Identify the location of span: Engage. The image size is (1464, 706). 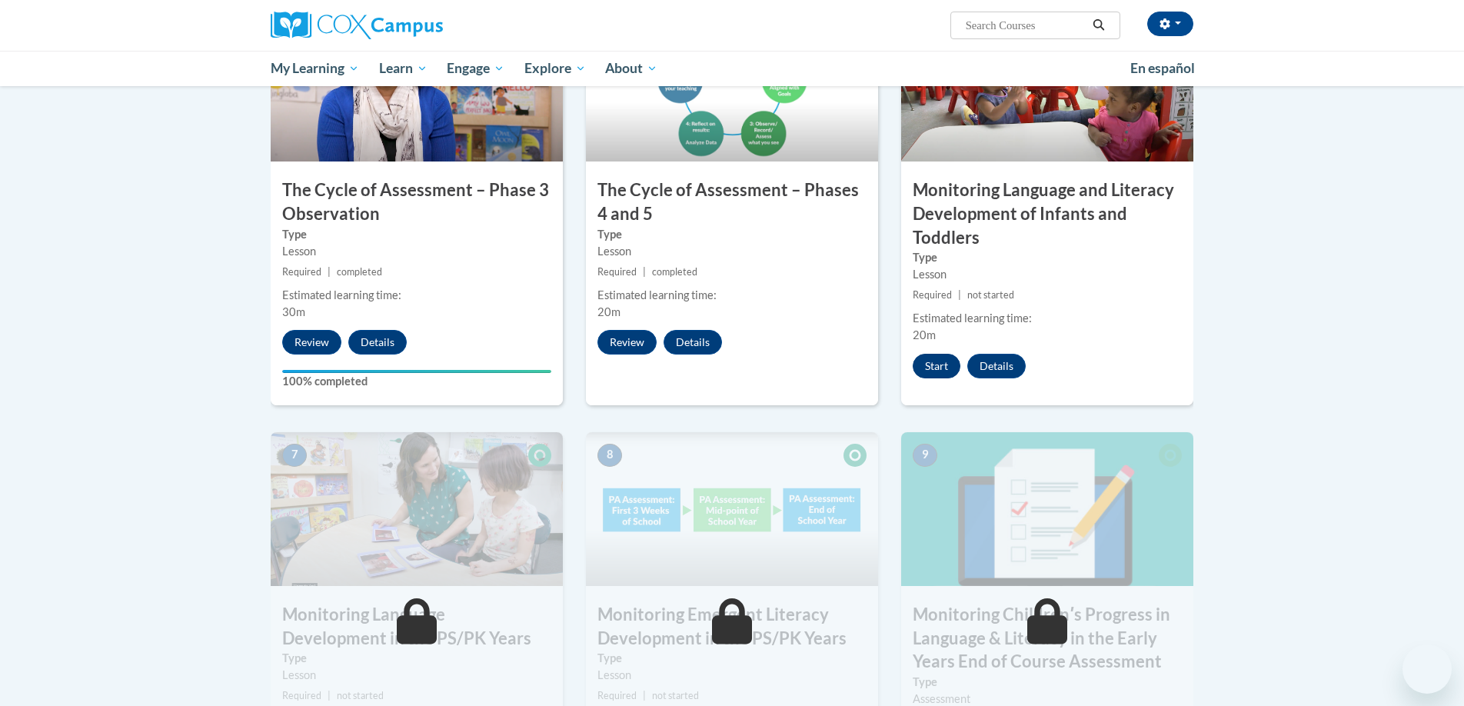
(475, 68).